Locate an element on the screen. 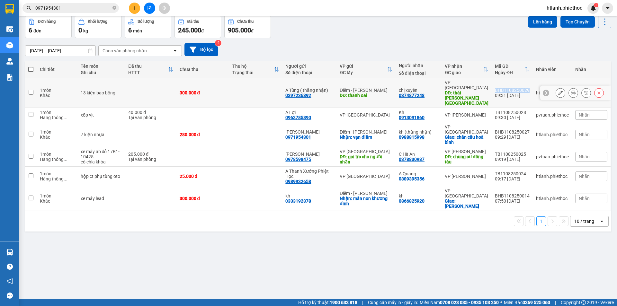 The image size is (617, 306). span: Cung cấp máy in - giấy in: is located at coordinates (393, 303).